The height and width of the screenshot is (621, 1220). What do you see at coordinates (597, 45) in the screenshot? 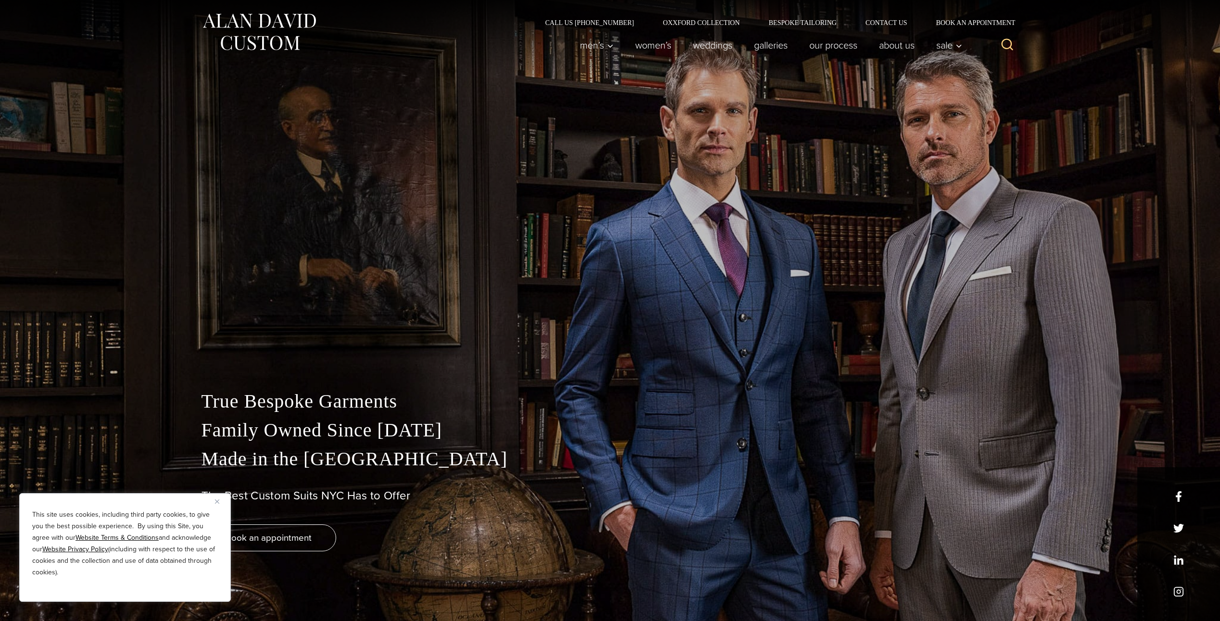
I see `span: Men’s` at bounding box center [597, 45].